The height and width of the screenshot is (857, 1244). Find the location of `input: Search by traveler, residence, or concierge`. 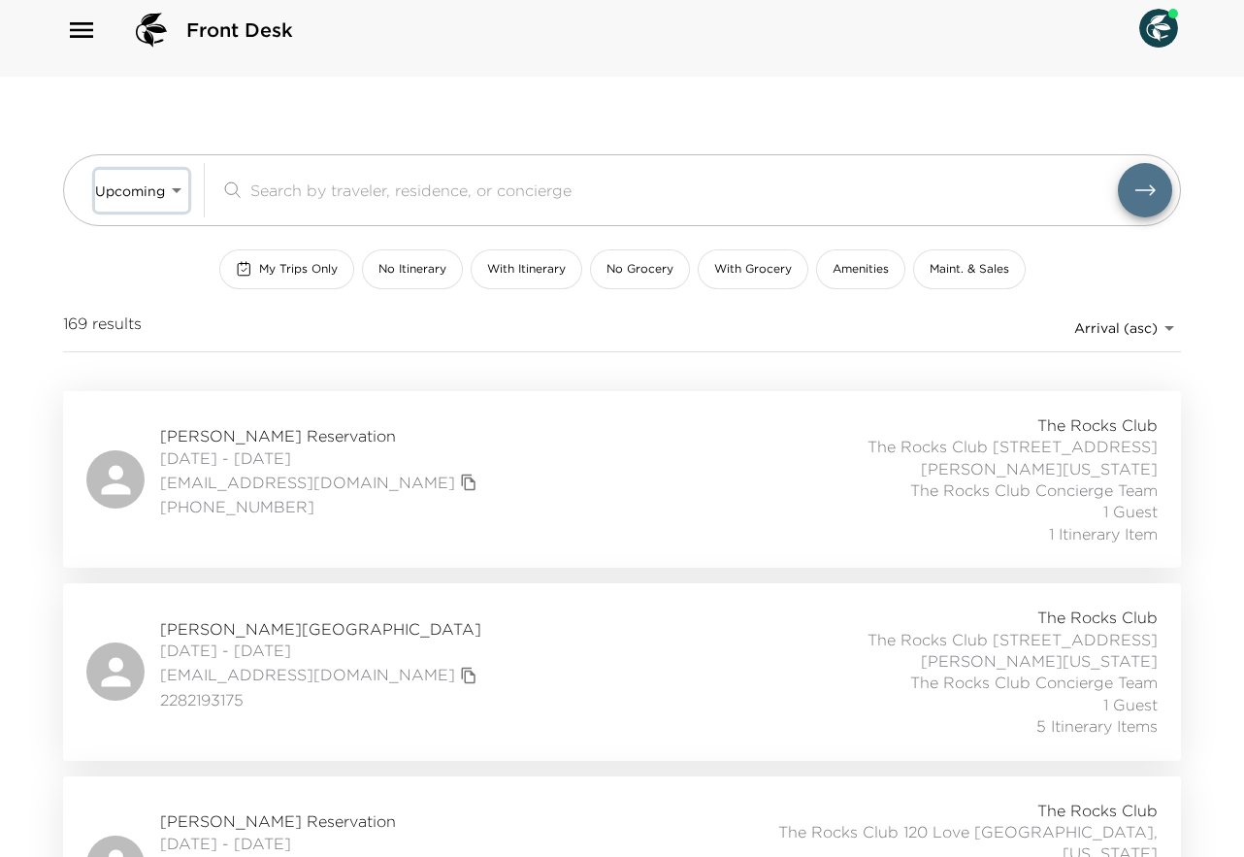

input: Search by traveler, residence, or concierge is located at coordinates (684, 189).